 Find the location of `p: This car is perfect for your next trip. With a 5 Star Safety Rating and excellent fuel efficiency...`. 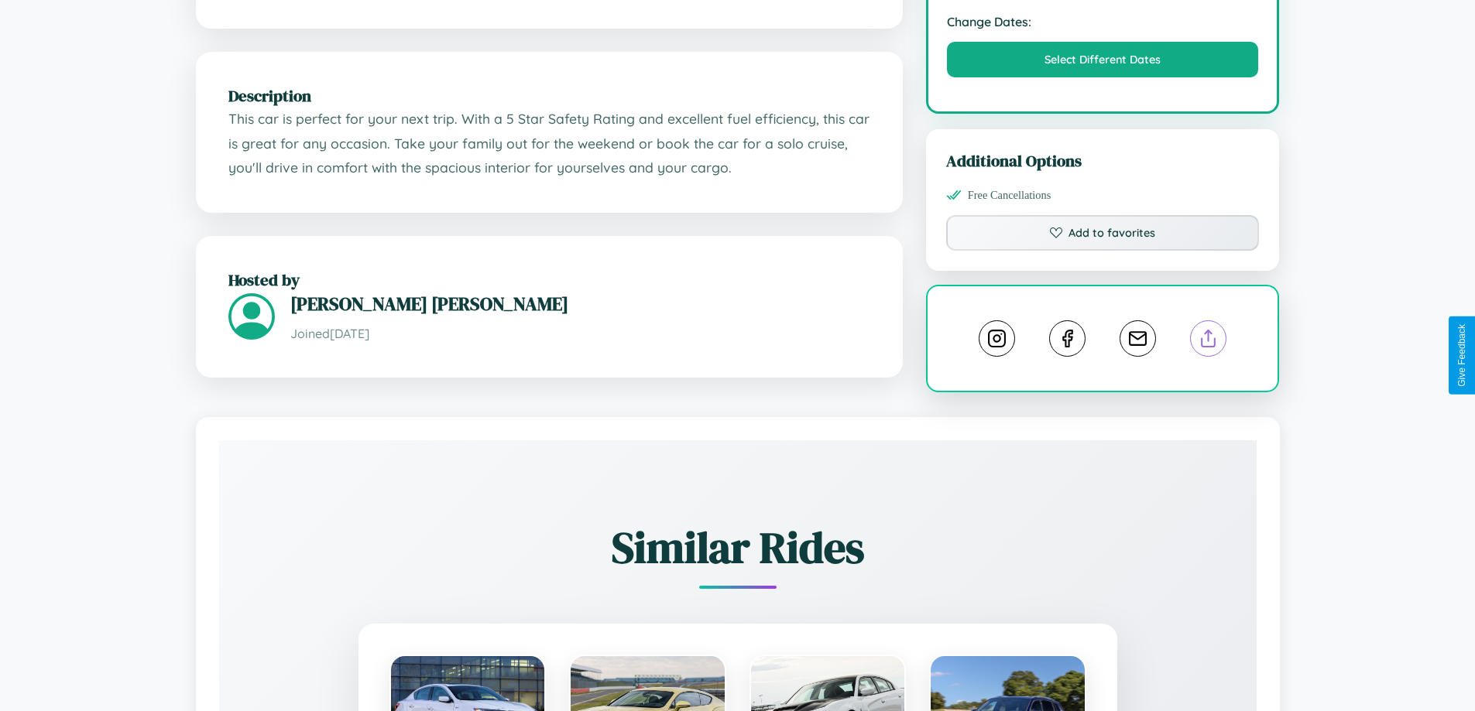

p: This car is perfect for your next trip. With a 5 Star Safety Rating and excellent fuel efficiency... is located at coordinates (549, 143).